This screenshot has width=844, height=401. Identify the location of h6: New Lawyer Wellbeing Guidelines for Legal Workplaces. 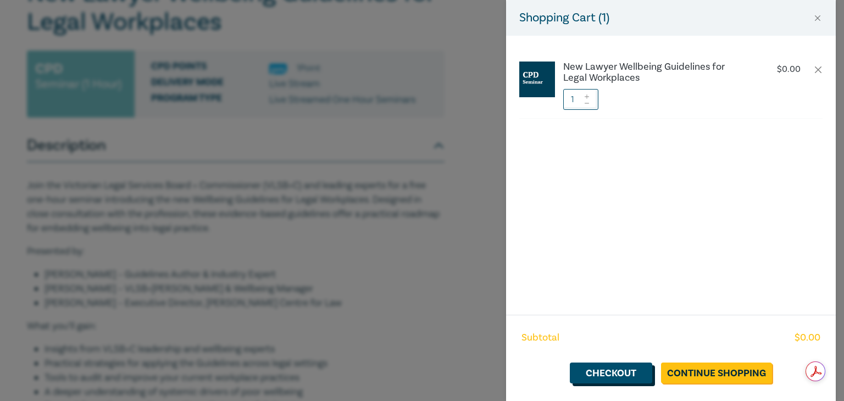
(654, 73).